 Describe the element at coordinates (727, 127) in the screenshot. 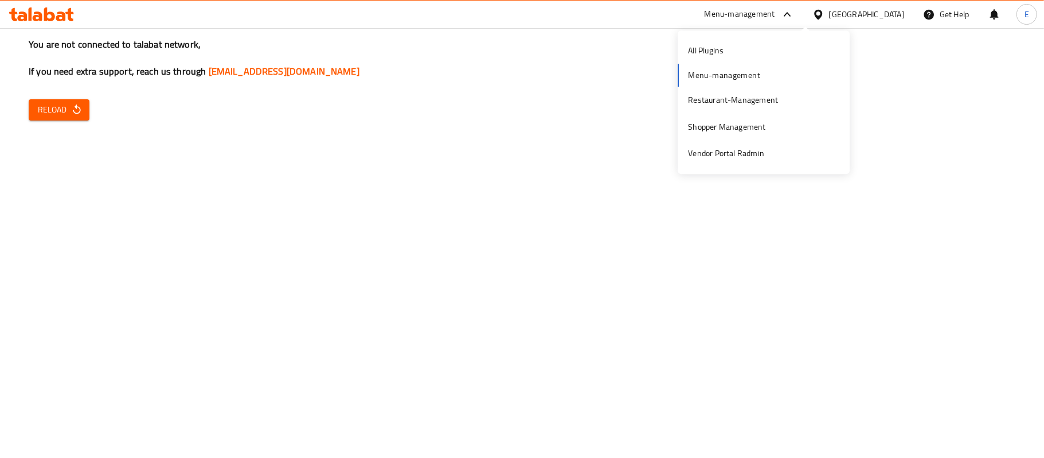

I see `div: Shopper Management` at that location.